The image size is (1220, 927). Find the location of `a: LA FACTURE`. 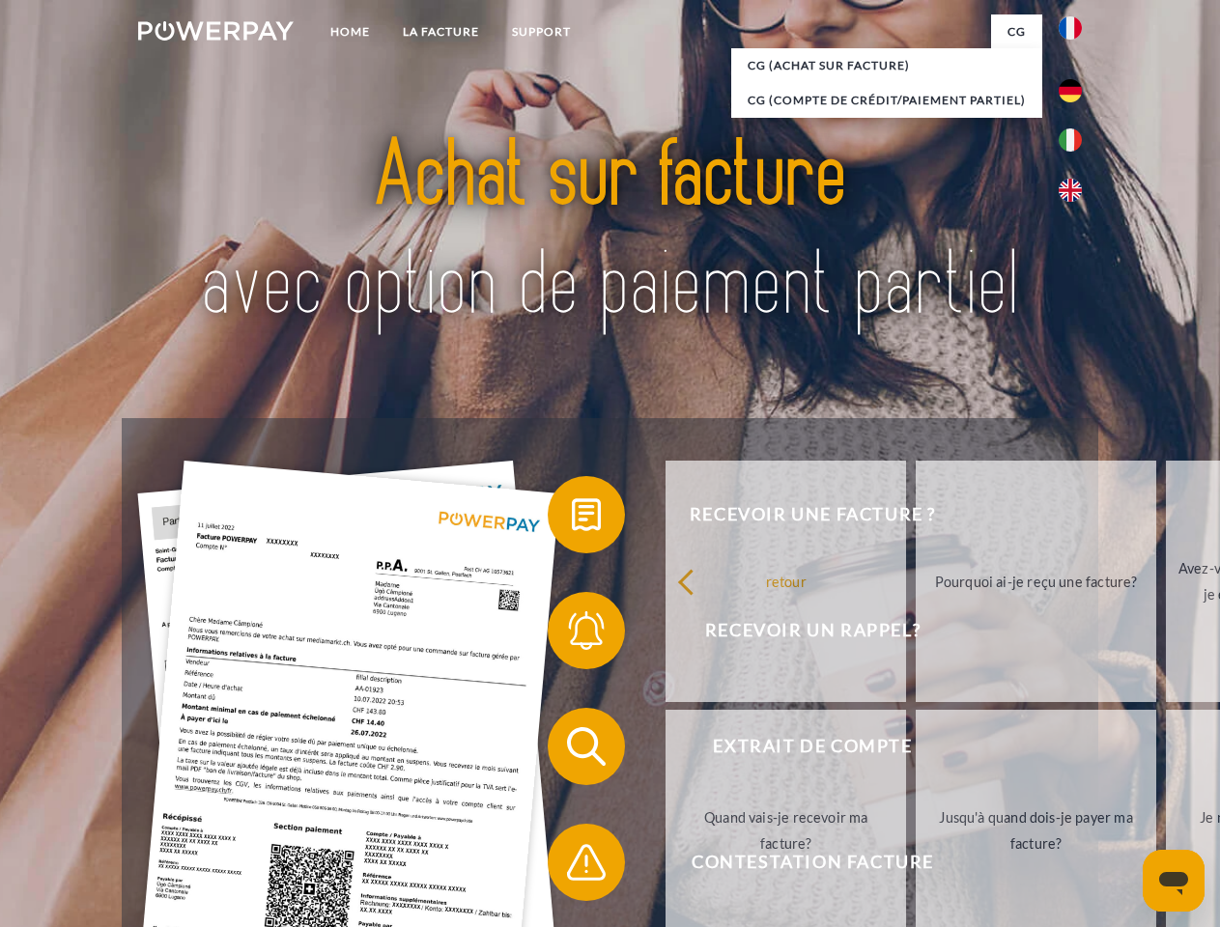

a: LA FACTURE is located at coordinates (441, 32).